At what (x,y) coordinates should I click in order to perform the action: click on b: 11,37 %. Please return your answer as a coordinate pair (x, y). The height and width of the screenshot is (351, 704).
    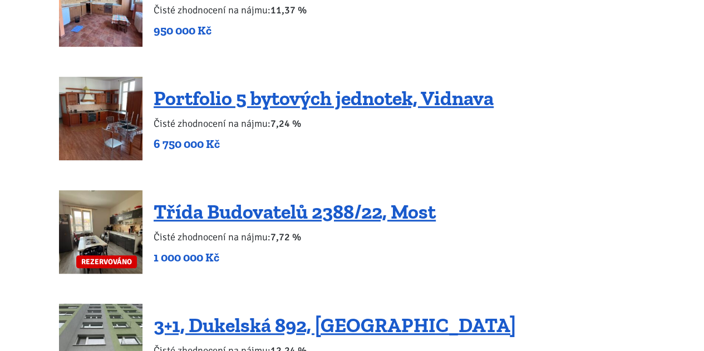
    Looking at the image, I should click on (288, 10).